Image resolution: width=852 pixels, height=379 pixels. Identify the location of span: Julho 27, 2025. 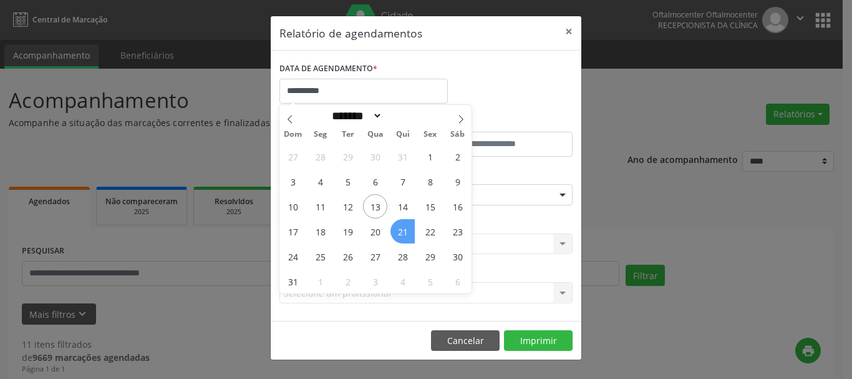
(293, 156).